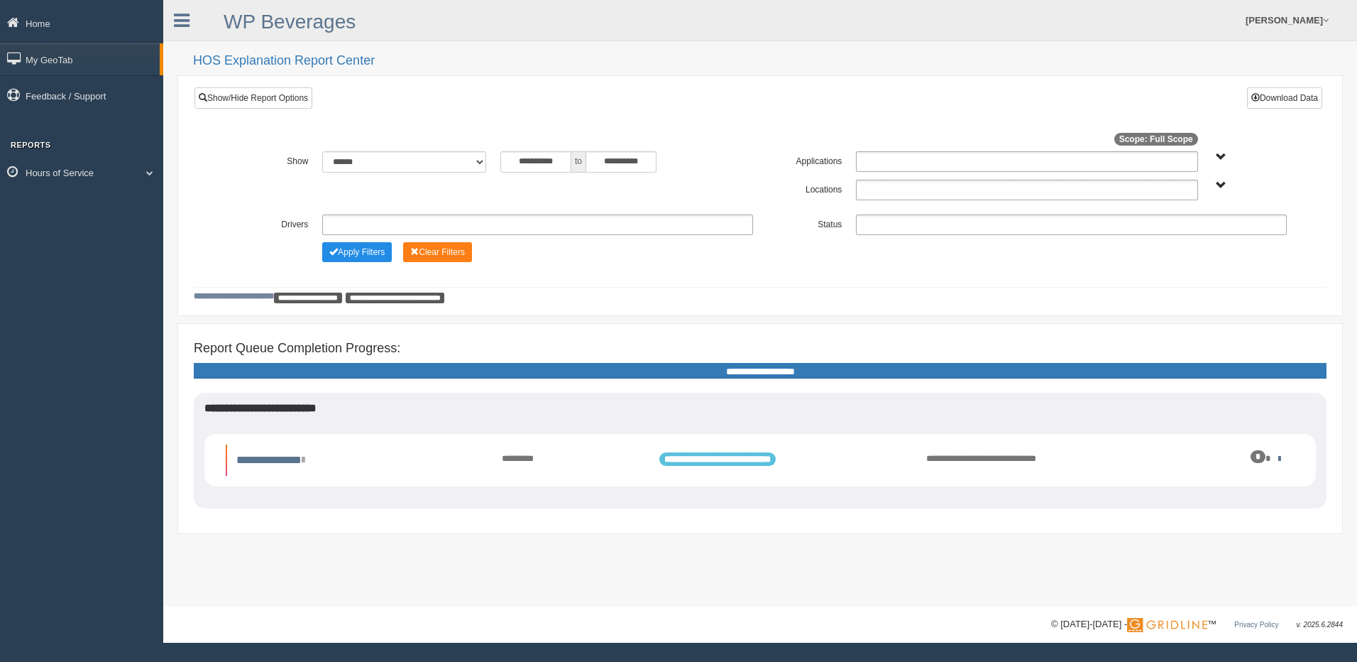  What do you see at coordinates (1167, 625) in the screenshot?
I see `img: Gridline` at bounding box center [1167, 625].